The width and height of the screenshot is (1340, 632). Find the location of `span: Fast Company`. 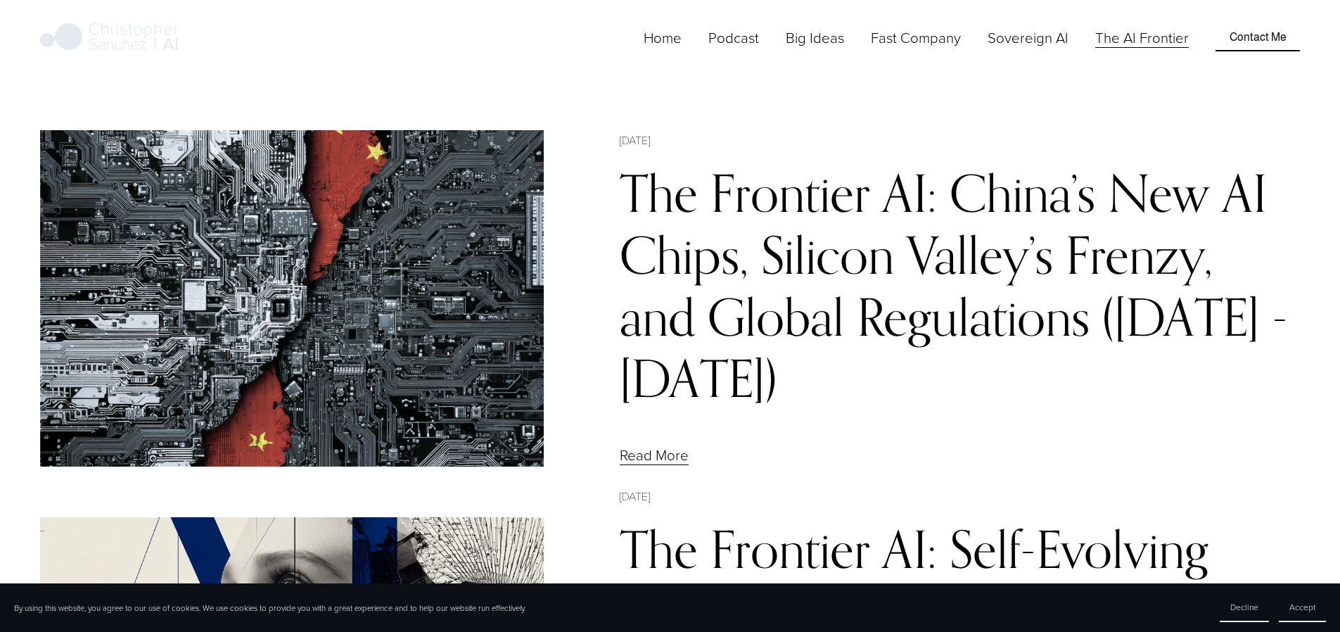

span: Fast Company is located at coordinates (916, 37).